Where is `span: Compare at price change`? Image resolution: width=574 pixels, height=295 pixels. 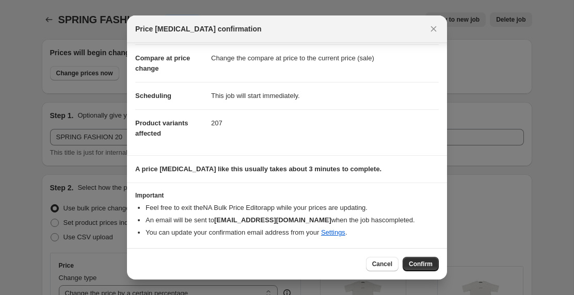
span: Compare at price change is located at coordinates (163, 63).